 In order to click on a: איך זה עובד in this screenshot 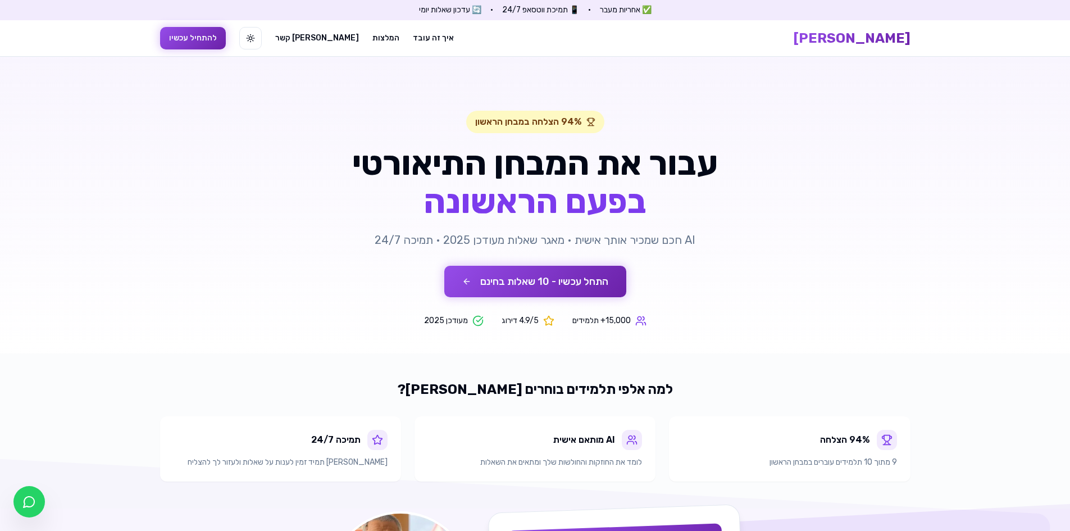, I will do `click(433, 38)`.